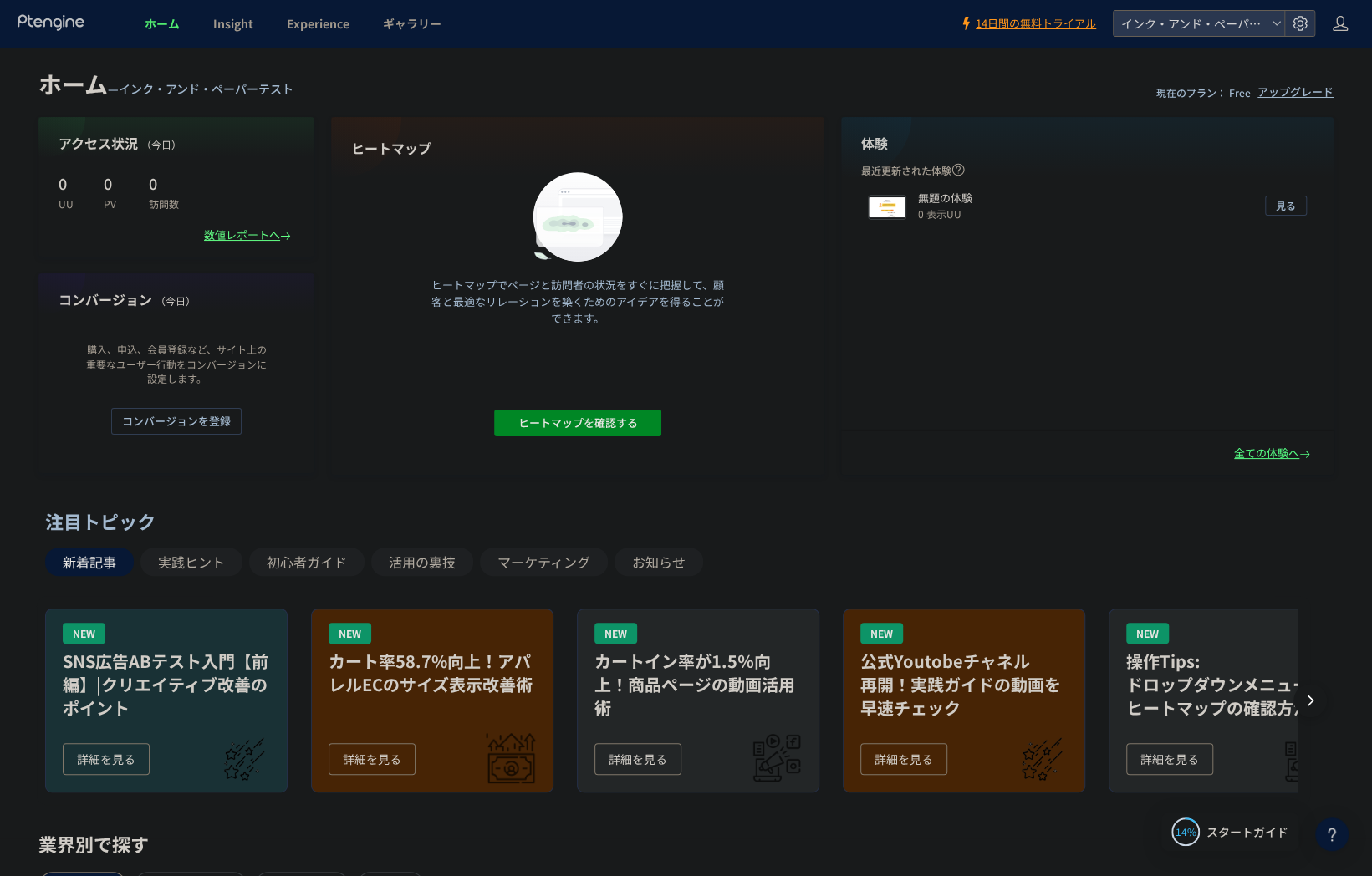  Describe the element at coordinates (412, 23) in the screenshot. I see `span: ギャラリー` at that location.